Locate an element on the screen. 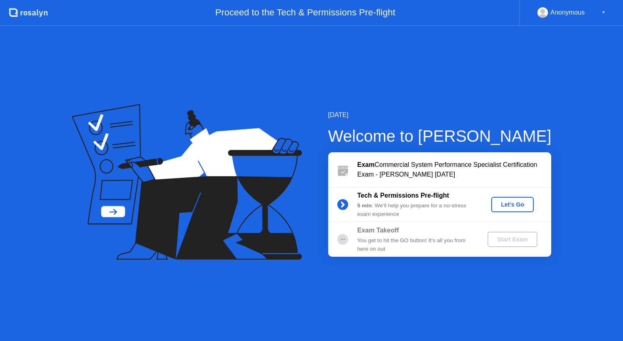  div: Let's Go is located at coordinates (512, 205).